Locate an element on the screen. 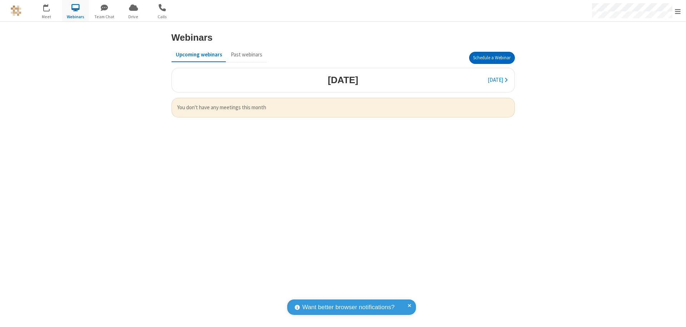 The width and height of the screenshot is (686, 327). span: Want better browser notifications? is located at coordinates (348, 308).